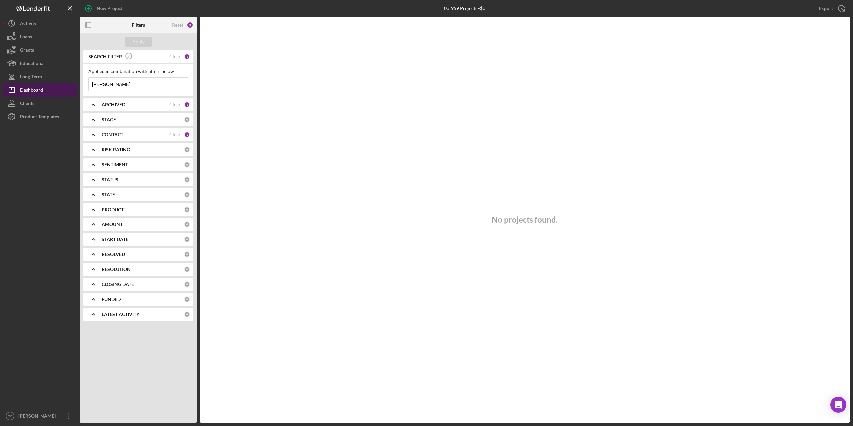 The width and height of the screenshot is (853, 426). What do you see at coordinates (113, 255) in the screenshot?
I see `b: RESOLVED` at bounding box center [113, 255].